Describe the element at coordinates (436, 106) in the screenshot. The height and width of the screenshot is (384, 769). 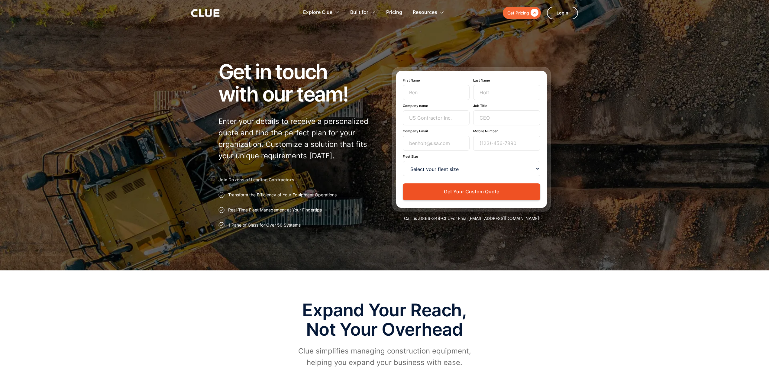
I see `label: Company name` at that location.